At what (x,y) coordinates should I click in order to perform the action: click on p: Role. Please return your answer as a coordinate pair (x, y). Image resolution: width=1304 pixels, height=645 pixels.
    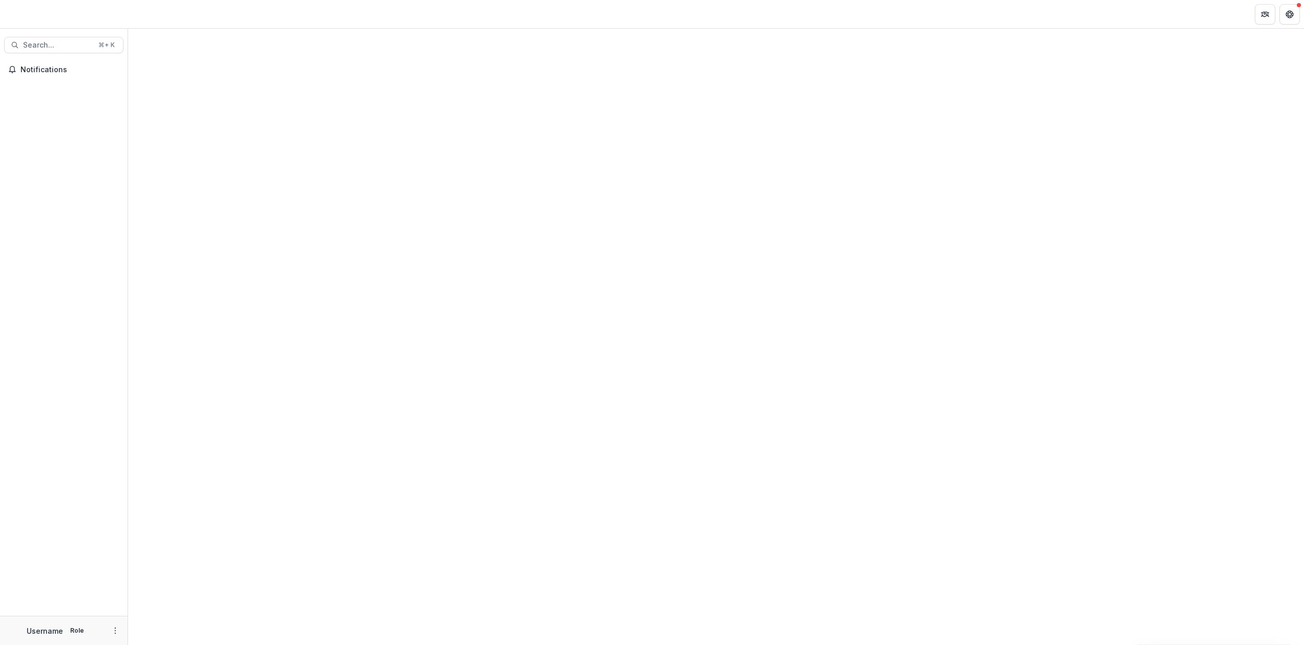
    Looking at the image, I should click on (77, 631).